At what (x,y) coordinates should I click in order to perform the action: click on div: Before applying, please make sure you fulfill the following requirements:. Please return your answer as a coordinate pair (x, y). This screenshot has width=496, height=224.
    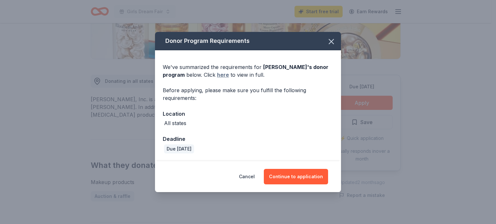
    Looking at the image, I should click on (248, 94).